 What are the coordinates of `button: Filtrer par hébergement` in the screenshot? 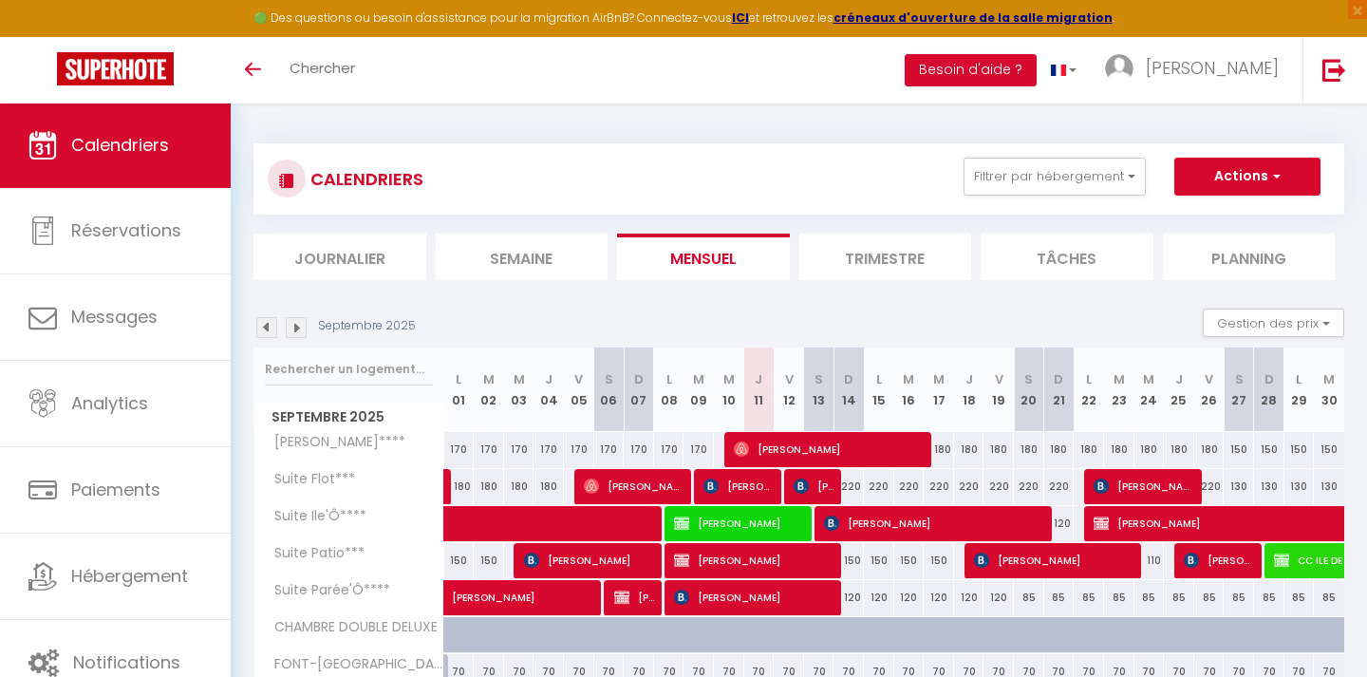 It's located at (1055, 177).